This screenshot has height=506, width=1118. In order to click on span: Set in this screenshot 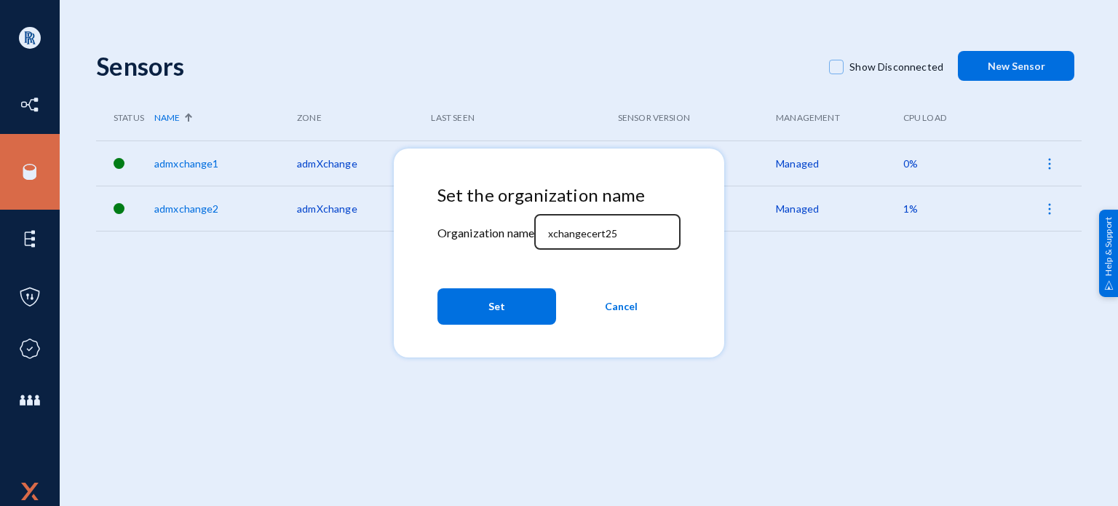, I will do `click(496, 306)`.